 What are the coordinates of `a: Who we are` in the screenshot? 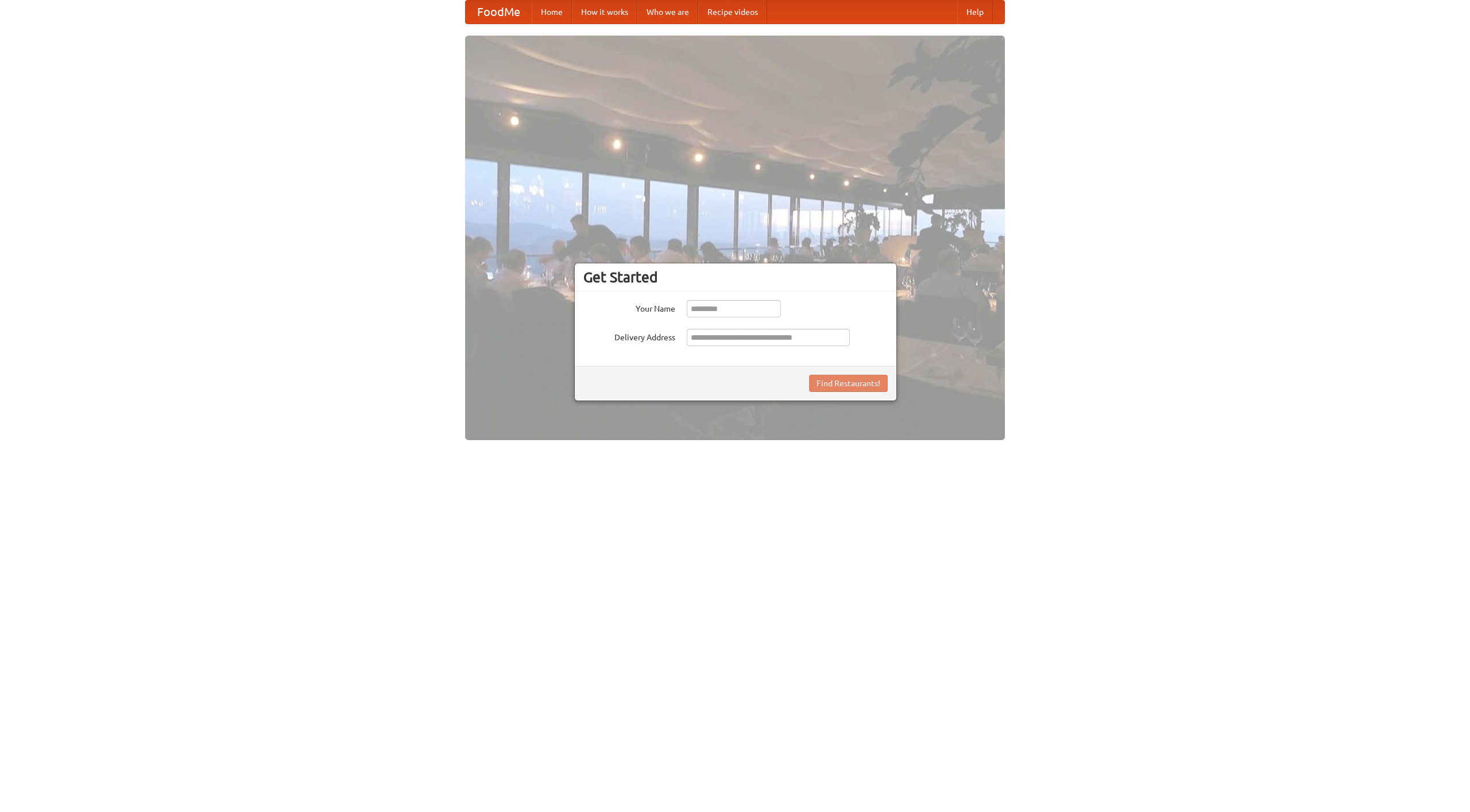 It's located at (667, 12).